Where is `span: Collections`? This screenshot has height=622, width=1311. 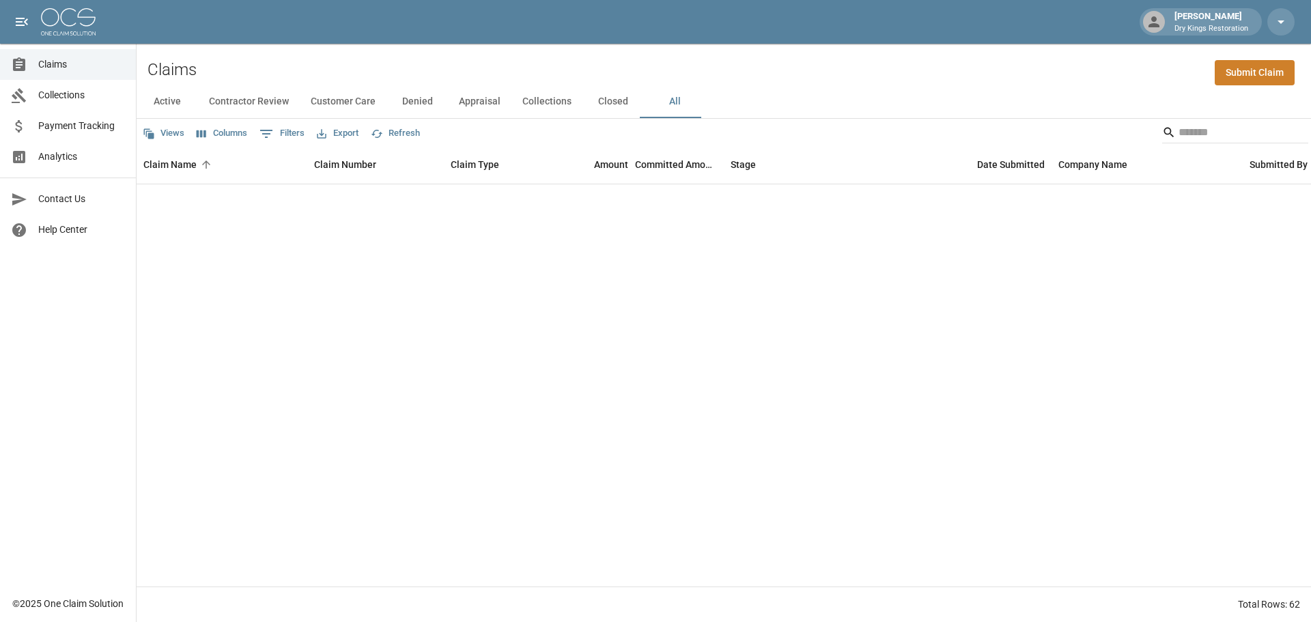 span: Collections is located at coordinates (81, 95).